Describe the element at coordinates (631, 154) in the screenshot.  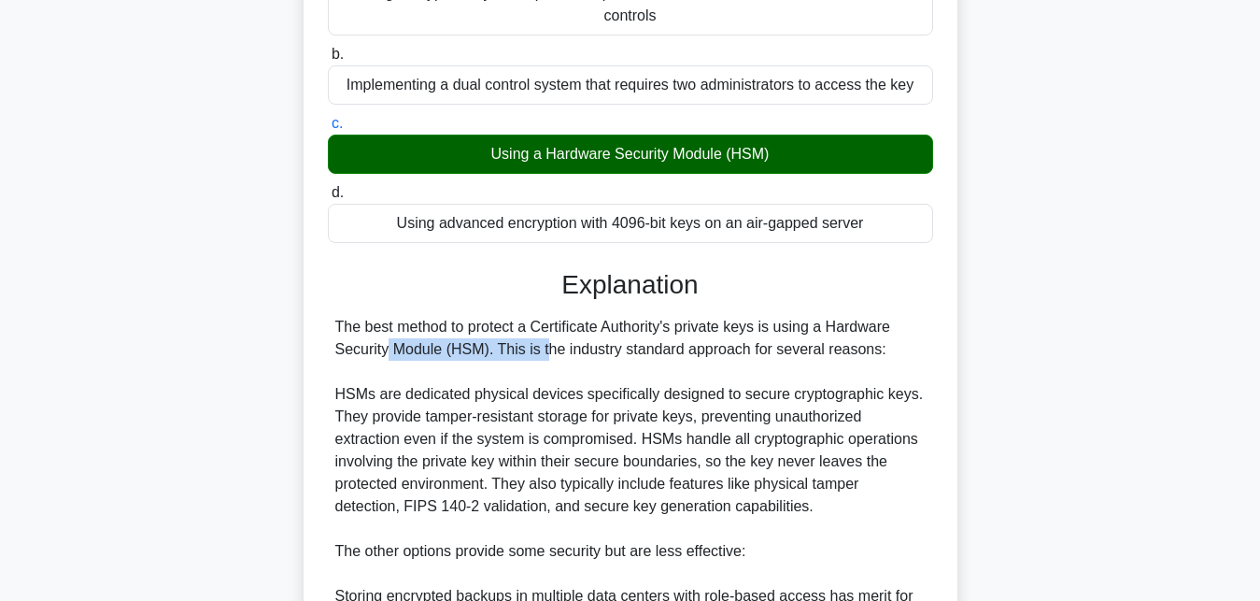
I see `div: Using a Hardware Security Module (HSM)` at that location.